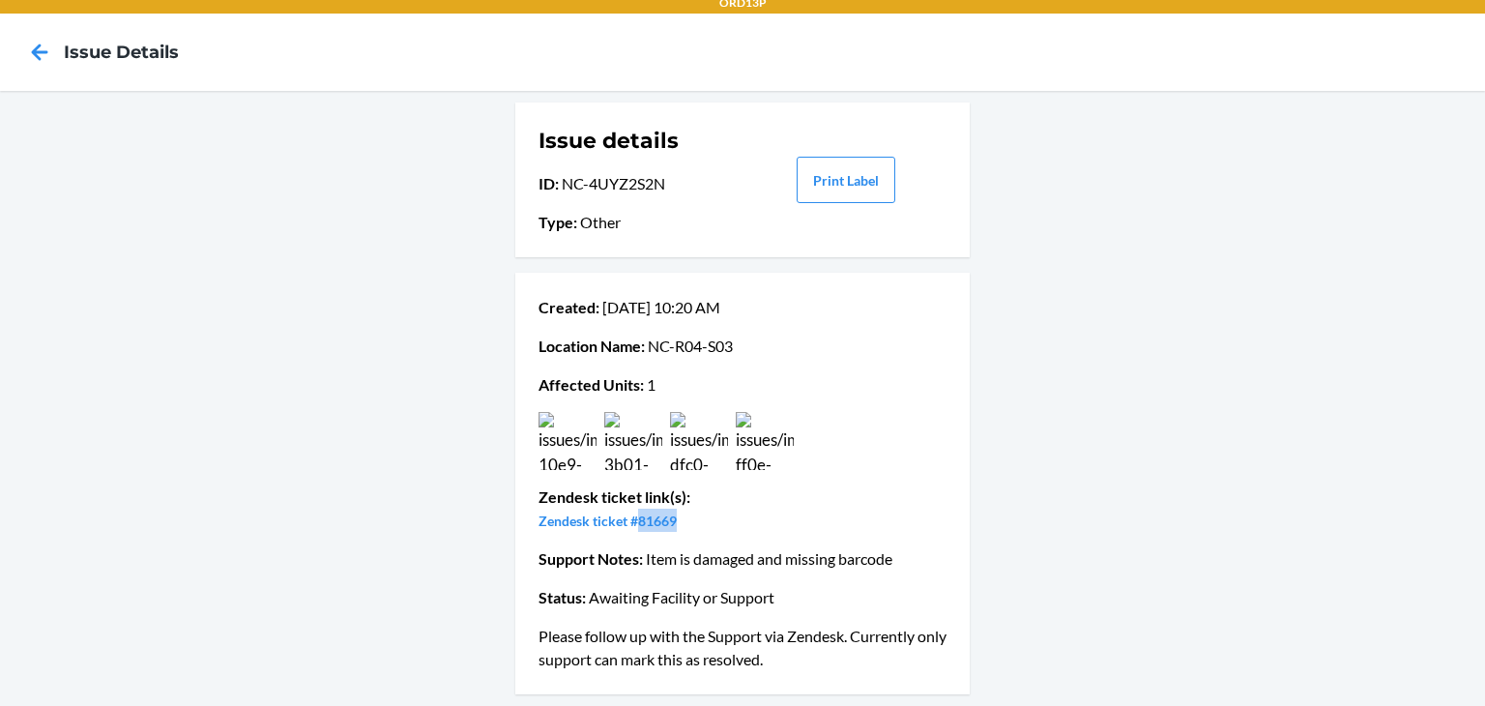 This screenshot has height=706, width=1485. What do you see at coordinates (846, 180) in the screenshot?
I see `button: Print Label` at bounding box center [846, 180].